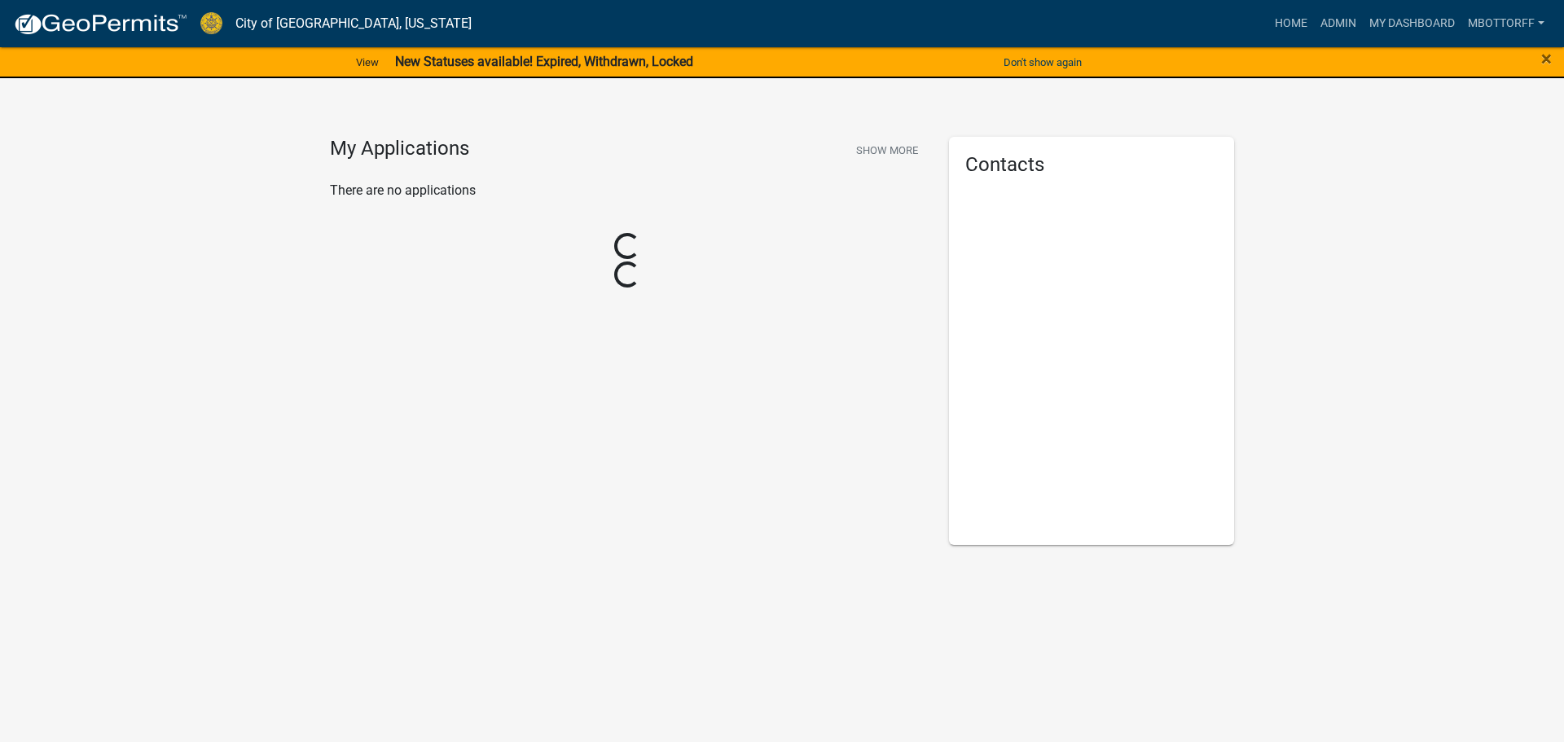  Describe the element at coordinates (367, 62) in the screenshot. I see `a: View` at that location.